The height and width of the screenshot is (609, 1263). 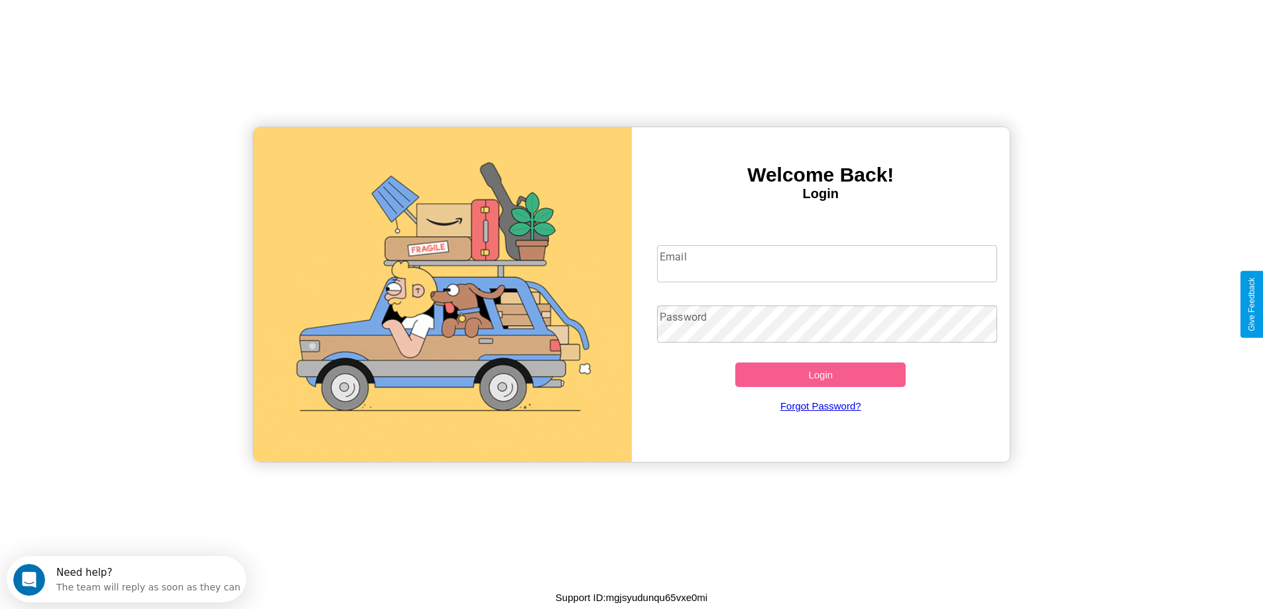 I want to click on div: The team will reply as soon as they can, so click(x=142, y=29).